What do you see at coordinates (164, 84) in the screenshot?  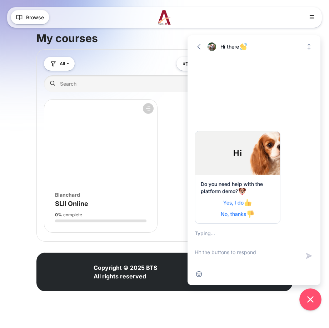 I see `input: Search` at bounding box center [164, 84].